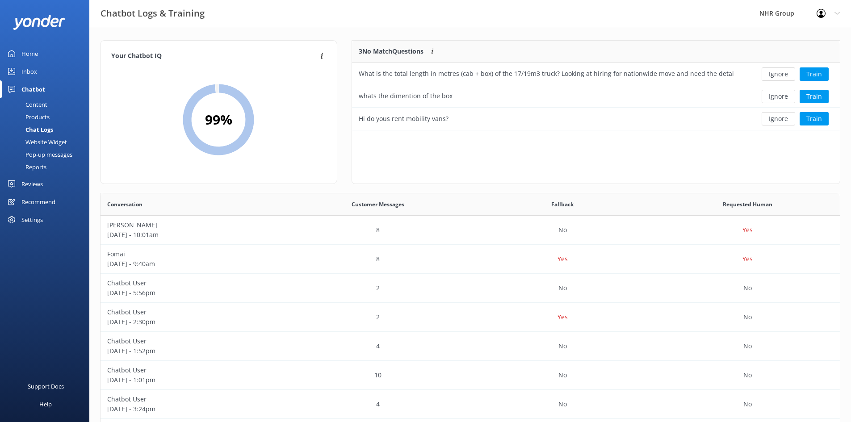 Image resolution: width=851 pixels, height=422 pixels. Describe the element at coordinates (404, 119) in the screenshot. I see `div: Hi do yous rent mobility vans?` at that location.